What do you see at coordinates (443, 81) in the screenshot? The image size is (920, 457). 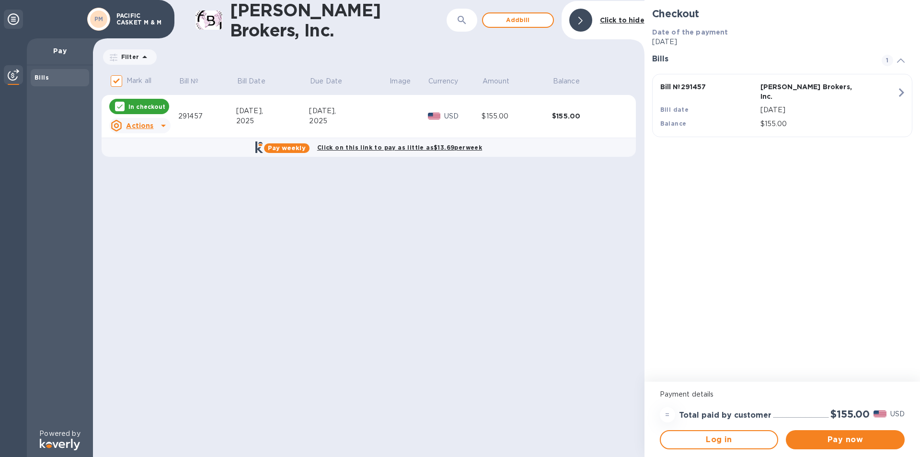 I see `span: Currency` at bounding box center [443, 81].